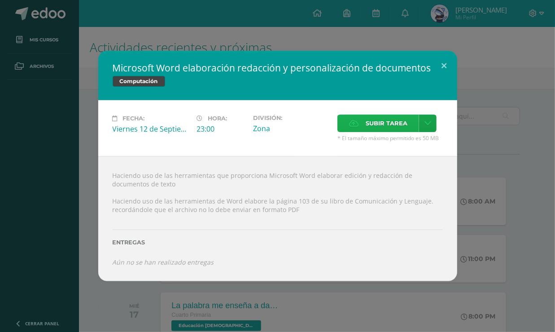  What do you see at coordinates (218, 118) in the screenshot?
I see `span: Hora:` at bounding box center [218, 118].